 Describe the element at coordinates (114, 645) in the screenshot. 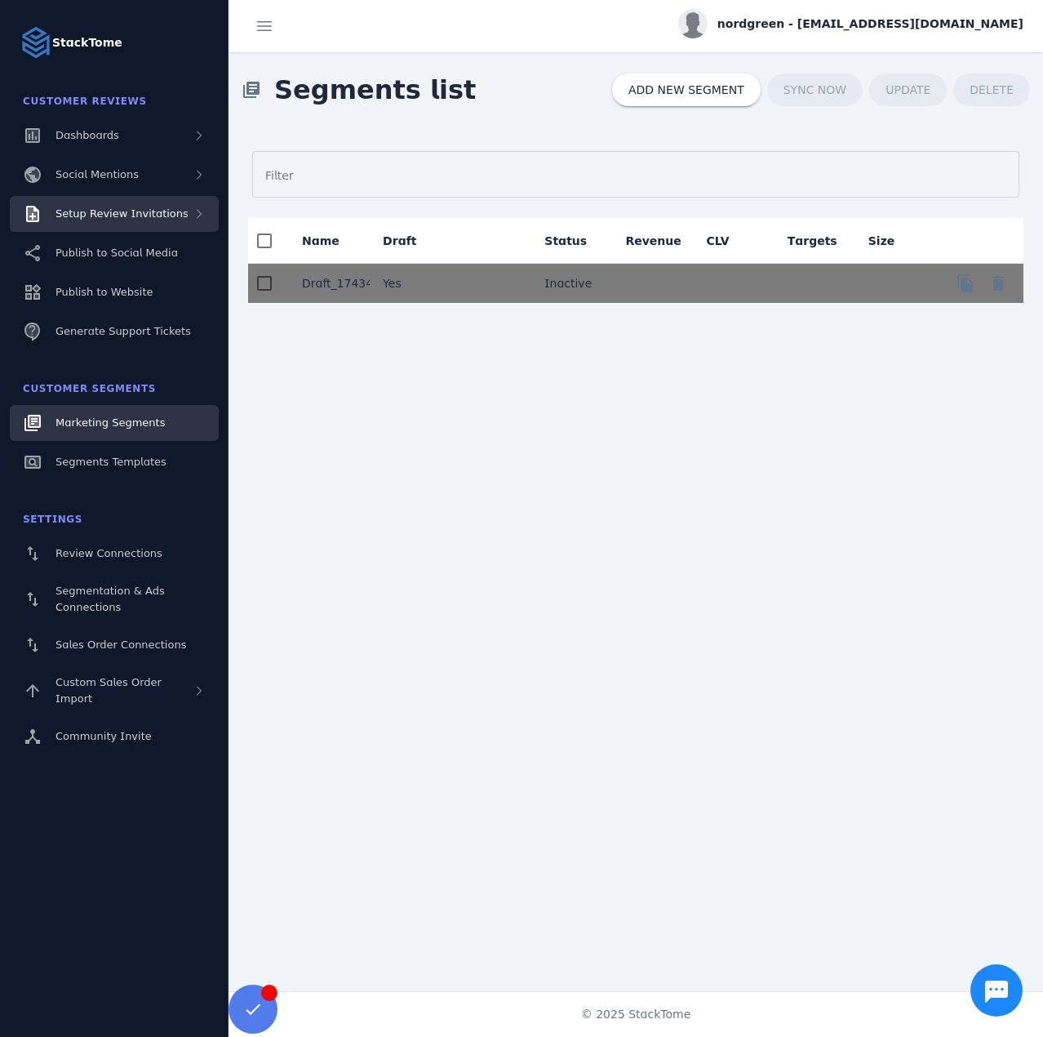

I see `a: Sales Order Connections` at that location.